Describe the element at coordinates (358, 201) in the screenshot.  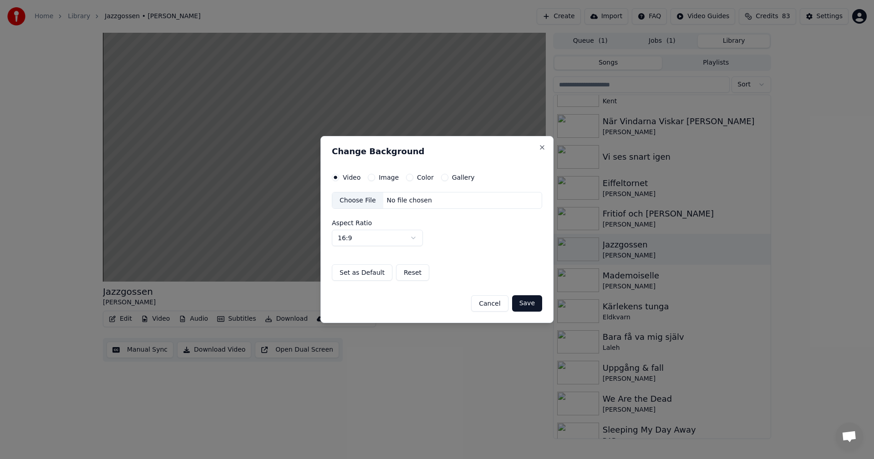
I see `div: Choose File` at that location.